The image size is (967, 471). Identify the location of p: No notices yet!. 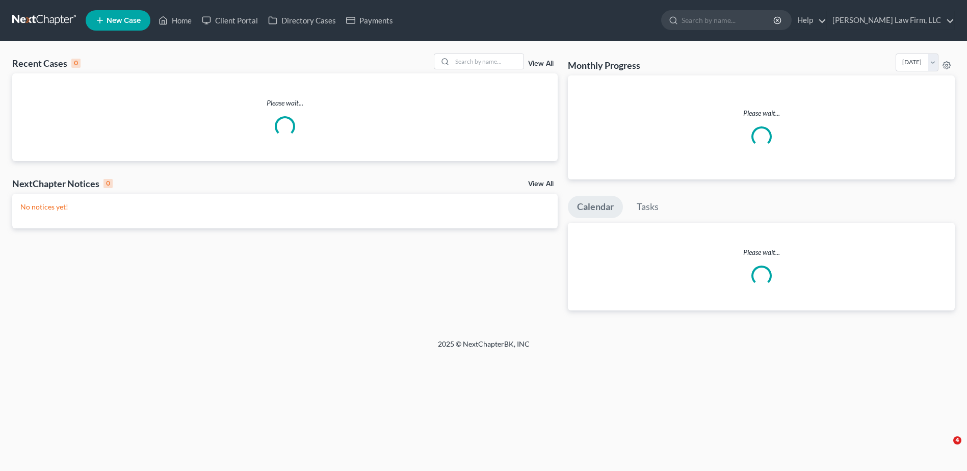
(285, 207).